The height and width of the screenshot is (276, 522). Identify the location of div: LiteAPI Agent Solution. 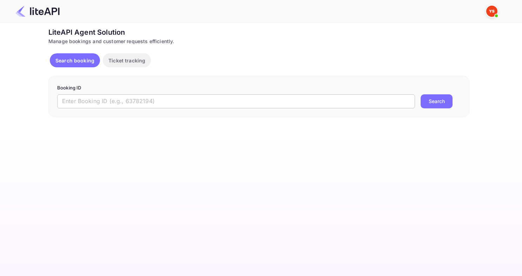
(259, 32).